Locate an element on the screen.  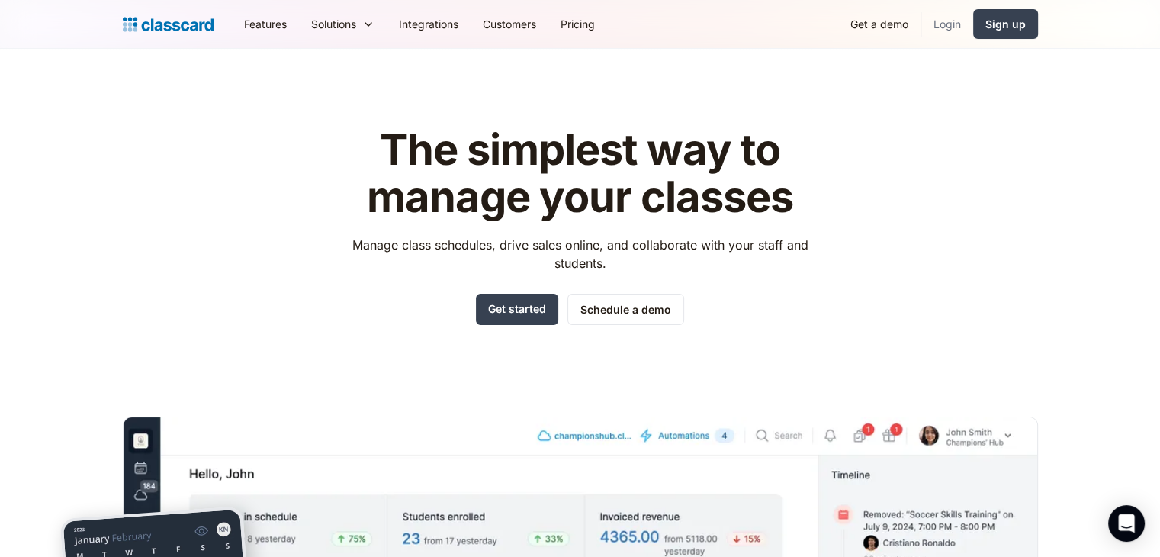
a: Get started is located at coordinates (517, 309).